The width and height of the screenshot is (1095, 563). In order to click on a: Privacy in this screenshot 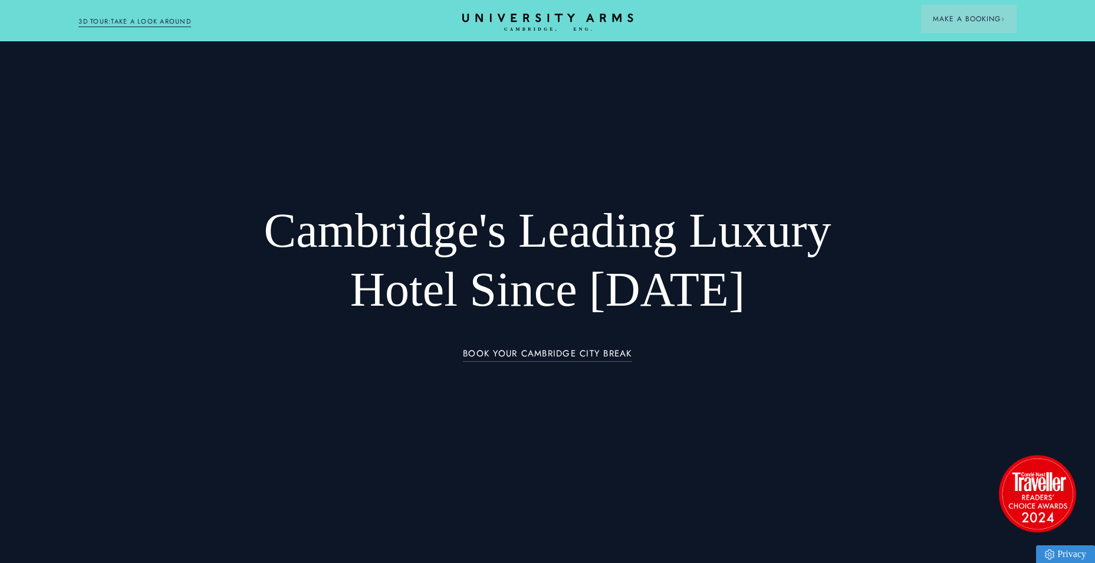, I will do `click(1066, 554)`.